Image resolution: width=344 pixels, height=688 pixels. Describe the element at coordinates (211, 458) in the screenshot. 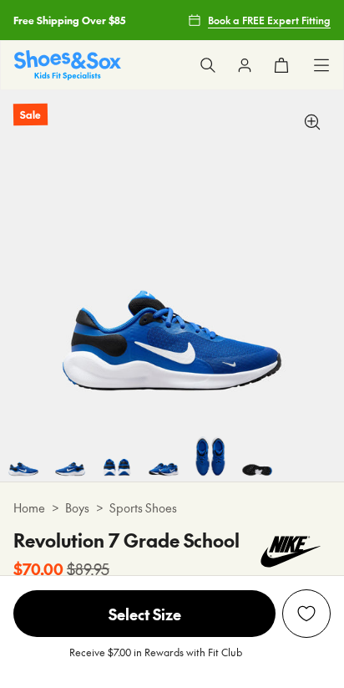

I see `img: 8-476453_1` at that location.